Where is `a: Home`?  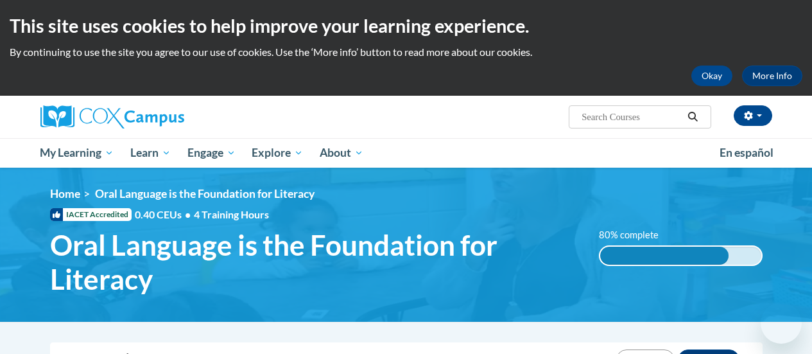
a: Home is located at coordinates (65, 193).